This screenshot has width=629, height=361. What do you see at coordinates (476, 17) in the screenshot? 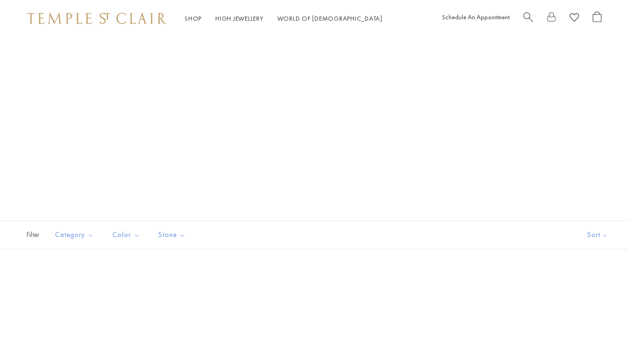
I see `a: Schedule An Appointment` at bounding box center [476, 17].